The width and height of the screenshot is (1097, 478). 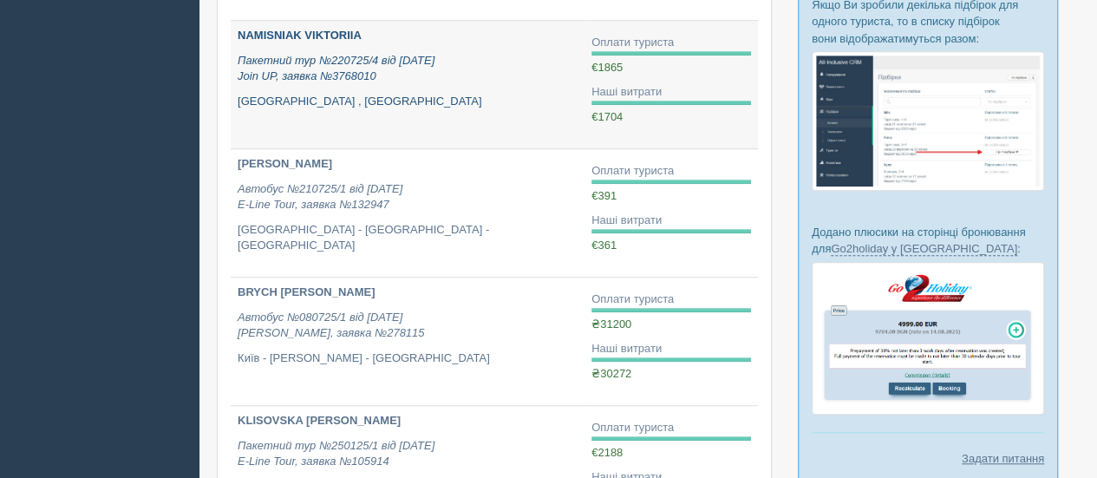 I want to click on img: %D0%BF%D1%96%D0%B4%D0%B1%D1%96%D1%80%D0%BA%D0%B8-%D0%B3%D1%80%D1%83%D0%BF%D0%B0-%D1%81%D1%80%D0%B..., so click(x=928, y=121).